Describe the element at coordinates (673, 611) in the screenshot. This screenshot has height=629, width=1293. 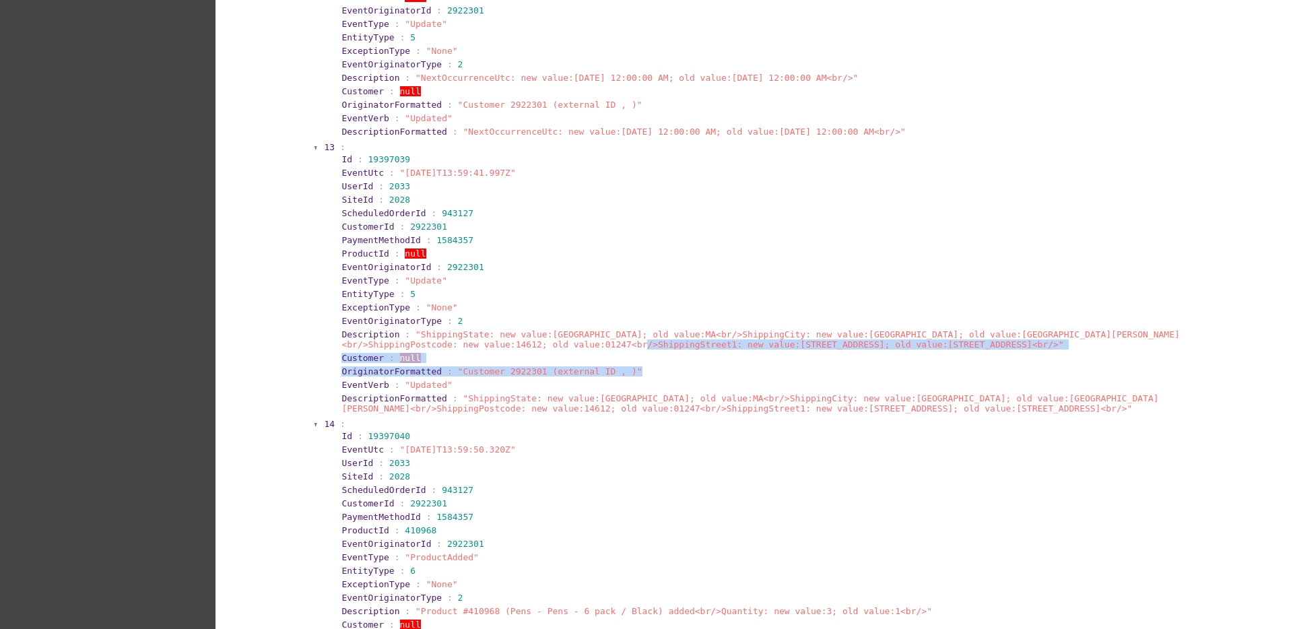
I see `span: "Product #410968 (Pens - Pens - 6 pack / Black) added<br/>Quantity: new value:3; old value:1<br/>"` at that location.